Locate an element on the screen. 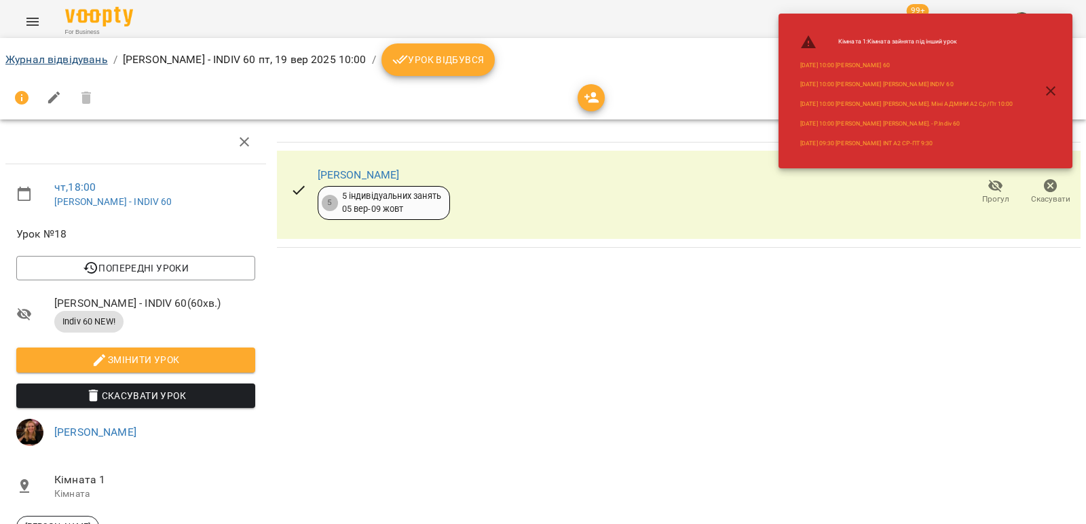 The height and width of the screenshot is (524, 1086). div: 5 is located at coordinates (330, 203).